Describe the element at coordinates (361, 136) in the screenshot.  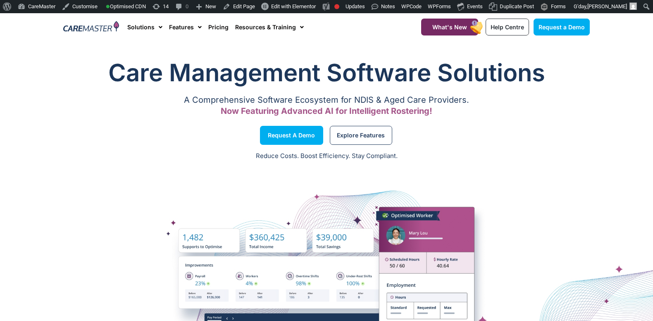
I see `span: Explore Features` at that location.